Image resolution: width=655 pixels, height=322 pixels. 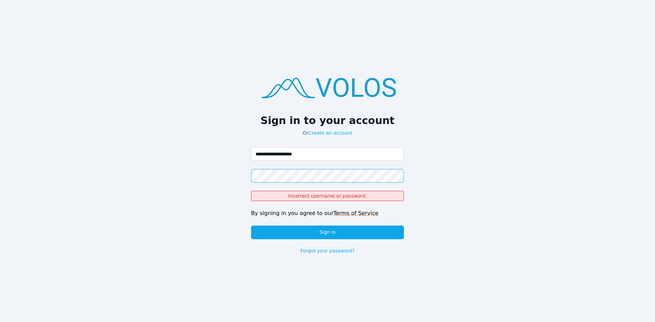 I want to click on div: Incorrect username or password., so click(x=328, y=196).